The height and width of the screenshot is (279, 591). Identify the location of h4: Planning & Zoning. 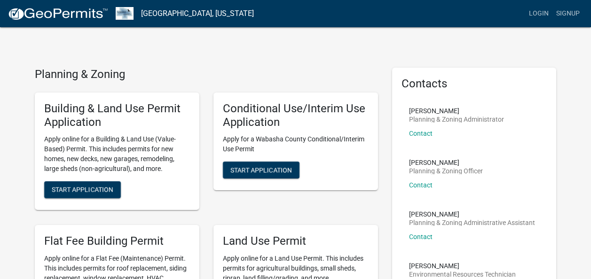
(206, 74).